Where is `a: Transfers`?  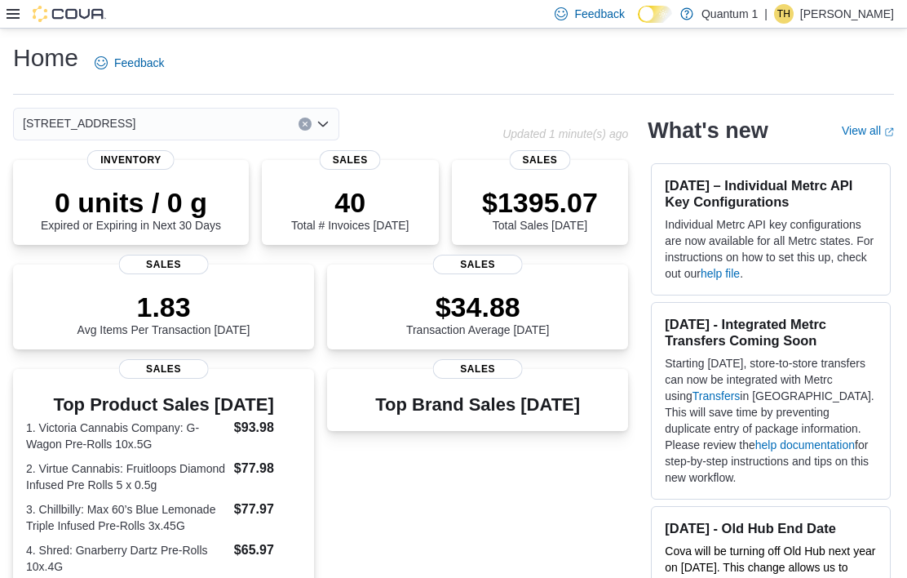 a: Transfers is located at coordinates (716, 396).